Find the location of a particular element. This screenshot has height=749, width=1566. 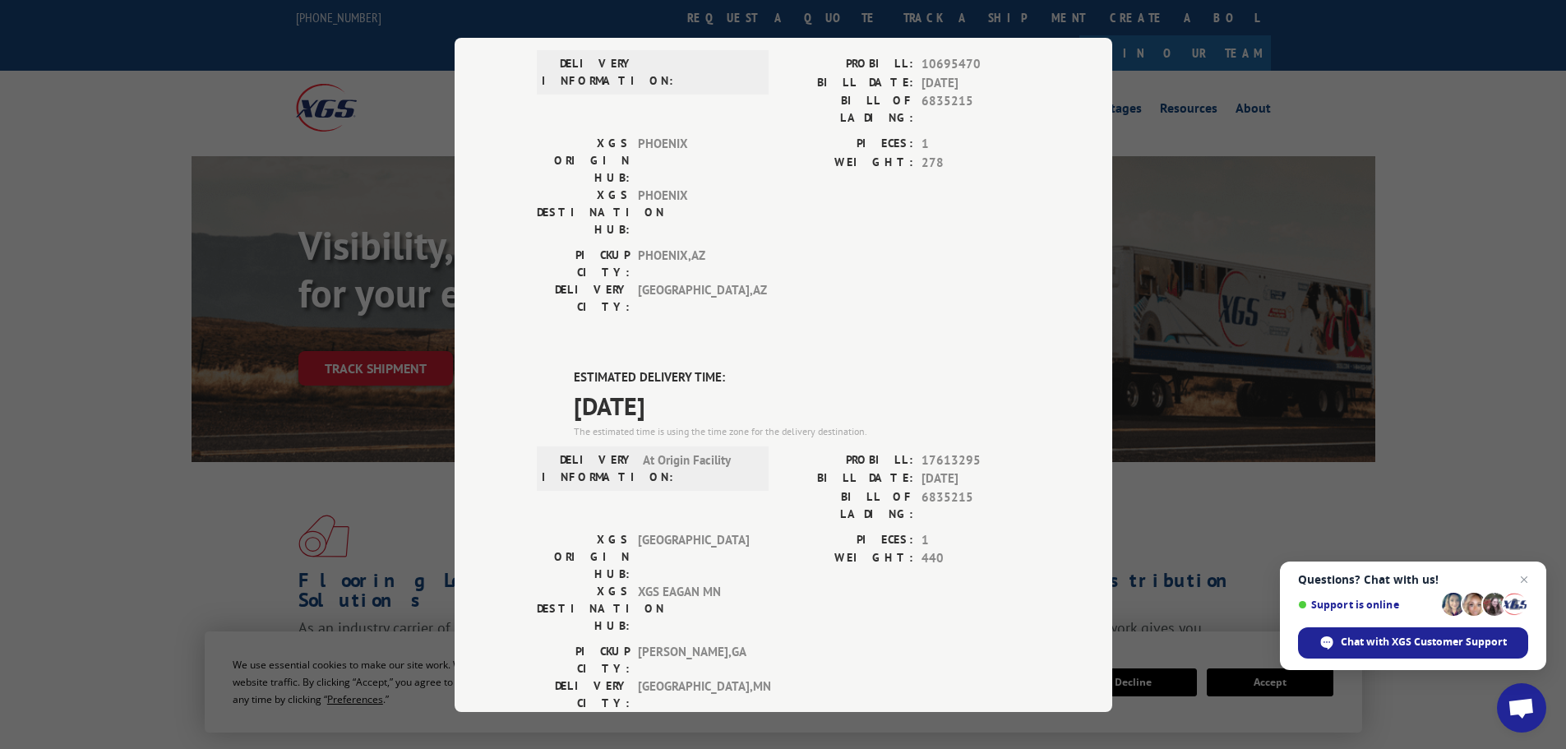

span: 278 is located at coordinates (976, 162).